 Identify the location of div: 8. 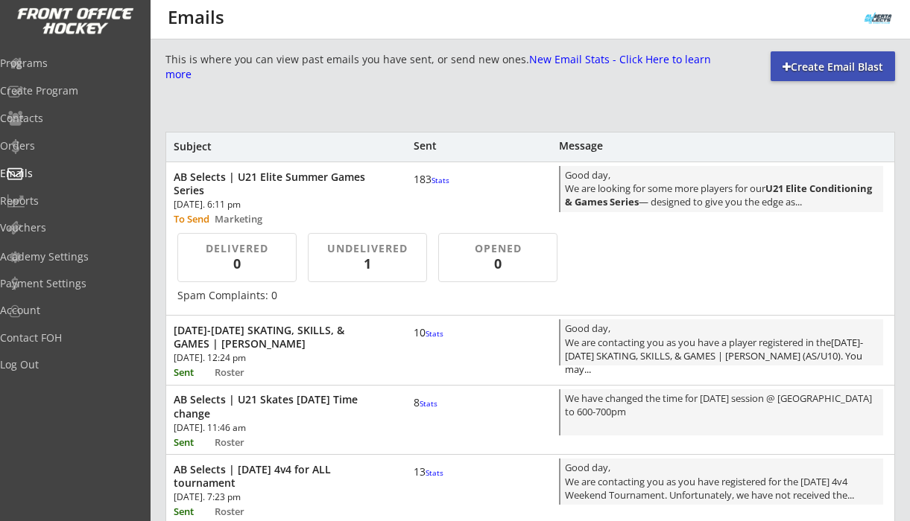
(436, 403).